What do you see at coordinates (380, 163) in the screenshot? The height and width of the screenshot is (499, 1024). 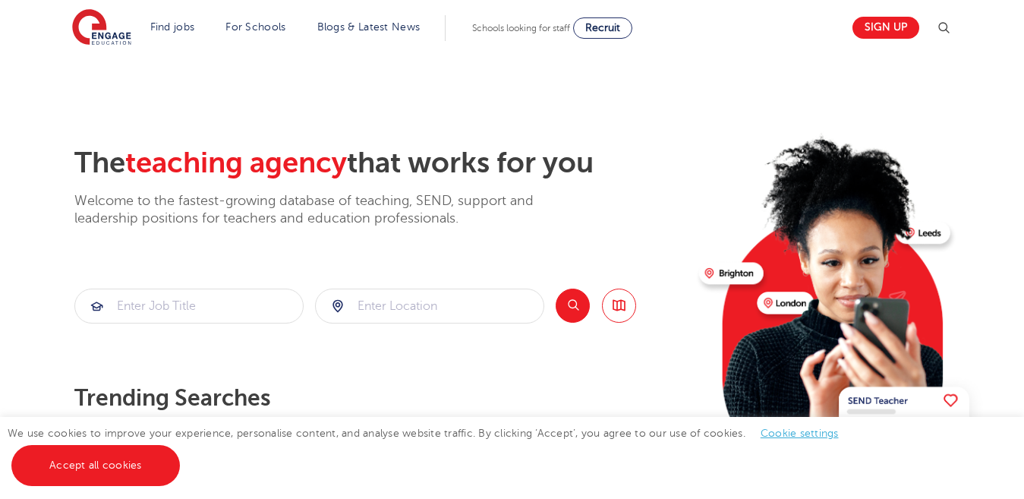 I see `h2: The that works for you` at bounding box center [380, 163].